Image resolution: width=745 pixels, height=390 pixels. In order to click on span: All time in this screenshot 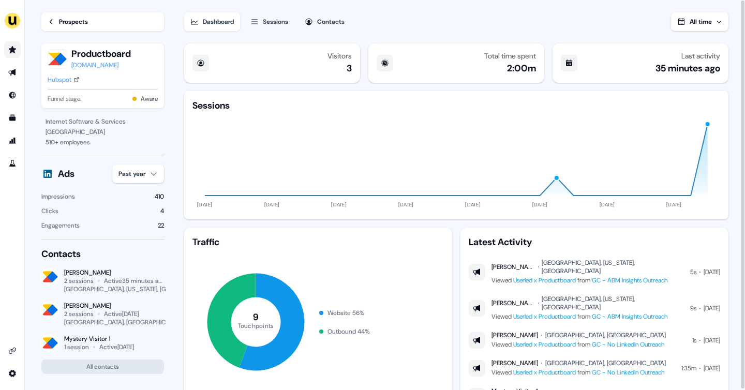, I will do `click(701, 22)`.